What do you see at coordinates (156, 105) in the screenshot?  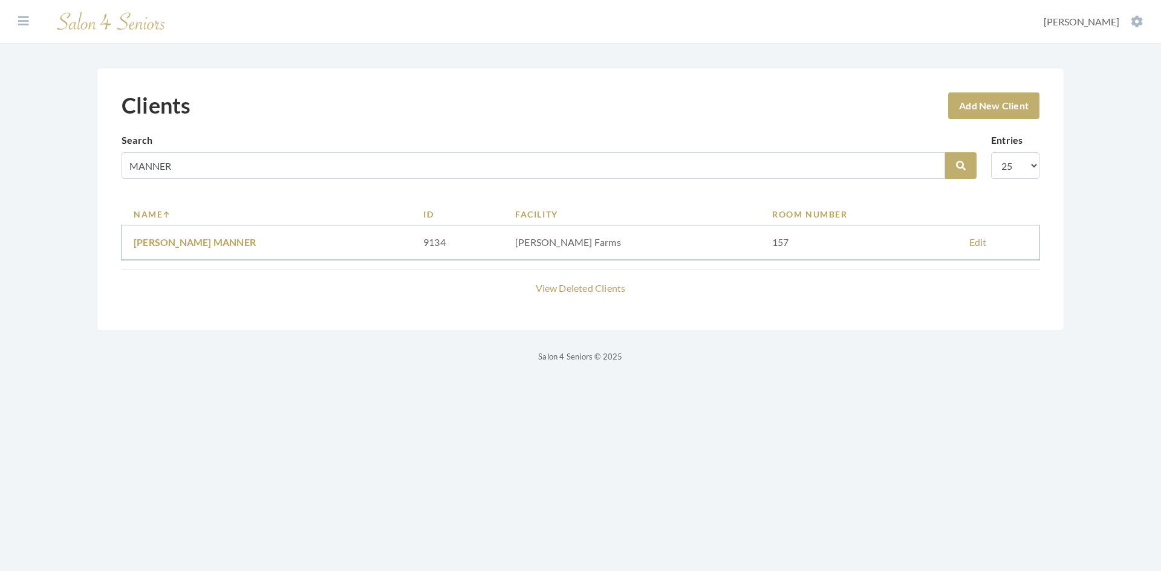 I see `h1: Clients` at bounding box center [156, 105].